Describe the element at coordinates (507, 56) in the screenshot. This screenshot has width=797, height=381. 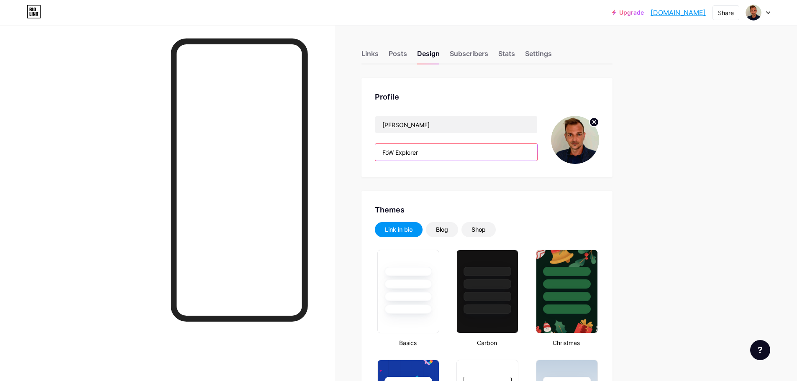
I see `div: Stats` at that location.